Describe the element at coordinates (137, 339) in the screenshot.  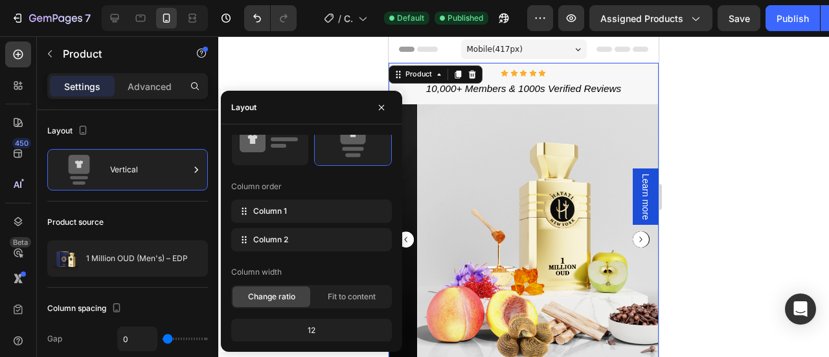
I see `input: Auto` at that location.